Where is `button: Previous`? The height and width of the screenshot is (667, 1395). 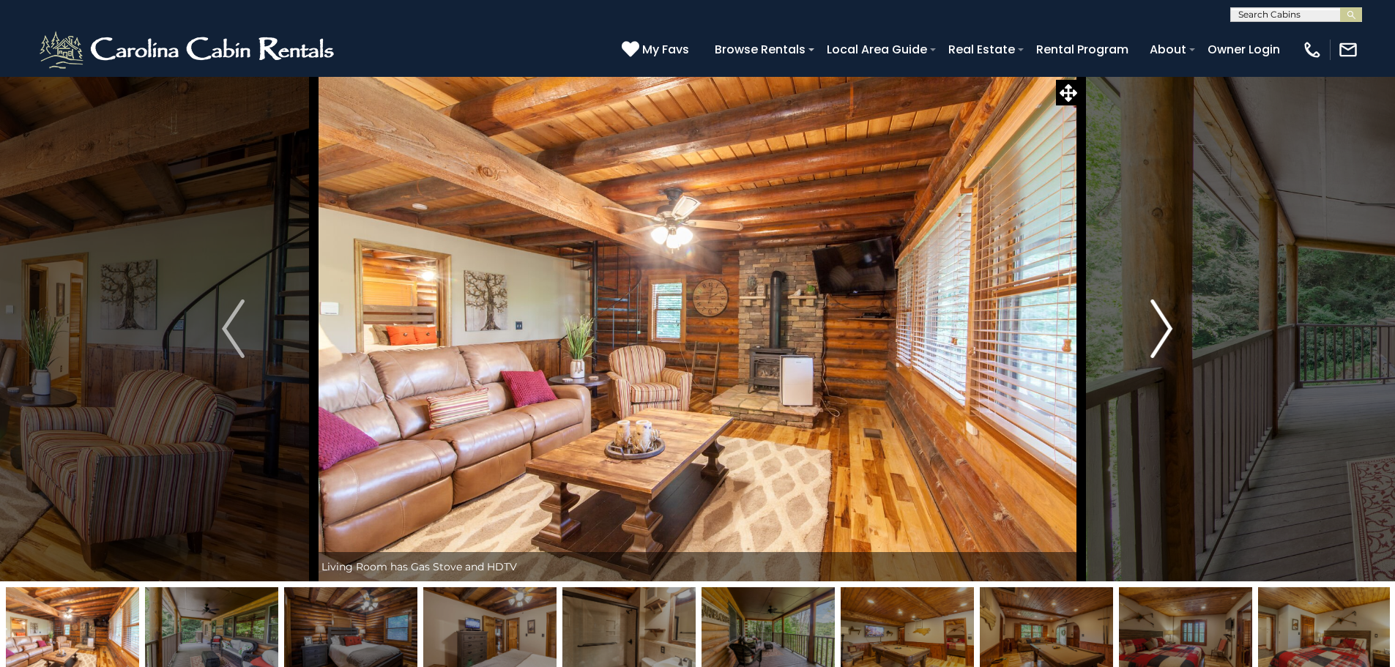 button: Previous is located at coordinates (233, 329).